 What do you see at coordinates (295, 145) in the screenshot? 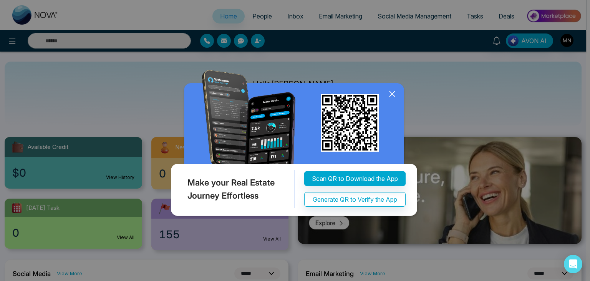
I see `img: QRModal` at bounding box center [295, 145].